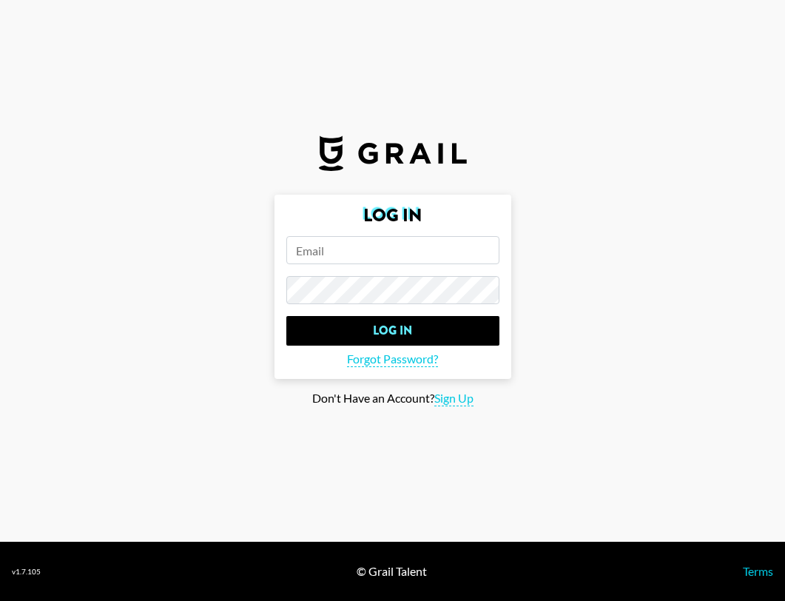 The height and width of the screenshot is (601, 785). What do you see at coordinates (393, 153) in the screenshot?
I see `img: Grail Talent Logo` at bounding box center [393, 153].